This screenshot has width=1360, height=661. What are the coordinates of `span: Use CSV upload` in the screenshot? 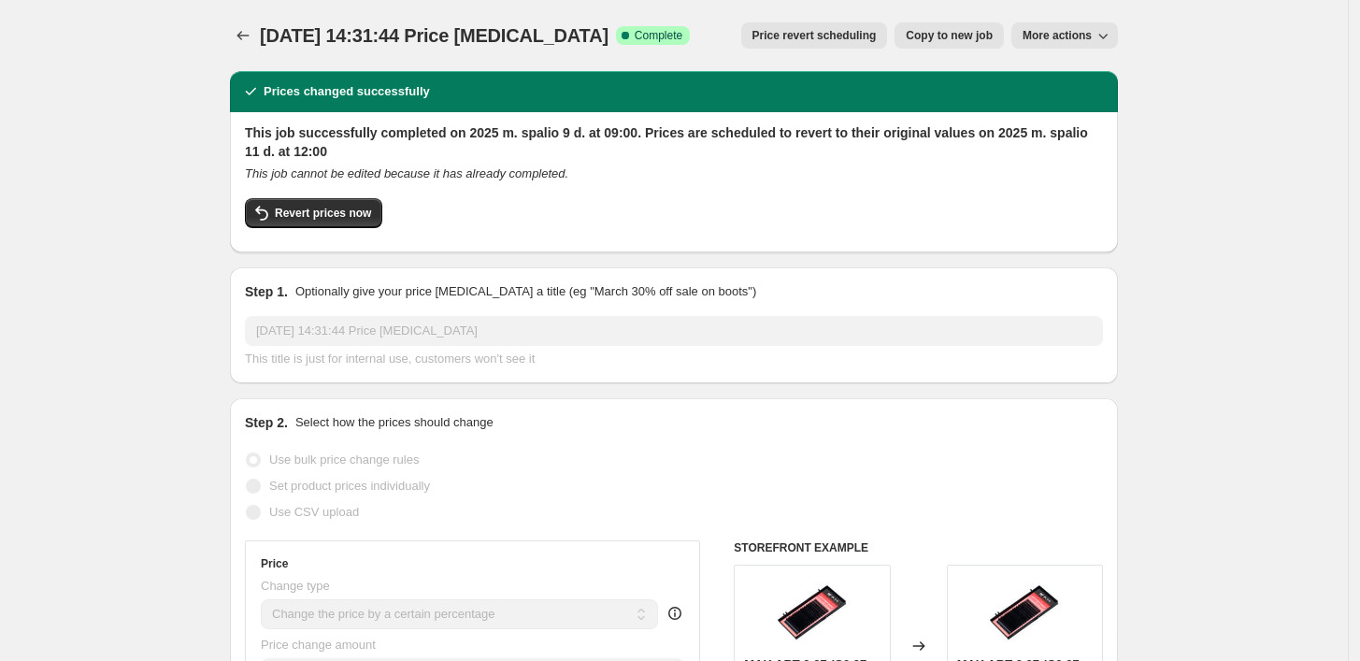 It's located at (314, 511).